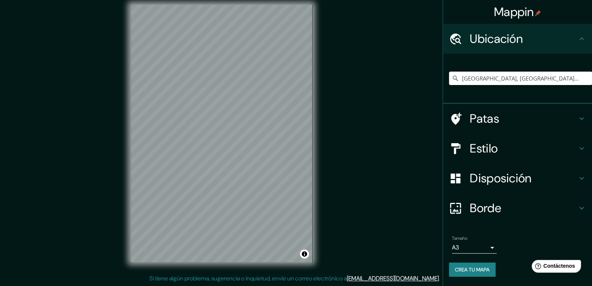 This screenshot has width=592, height=286. What do you see at coordinates (472, 270) in the screenshot?
I see `font: Crea tu mapa` at bounding box center [472, 270].